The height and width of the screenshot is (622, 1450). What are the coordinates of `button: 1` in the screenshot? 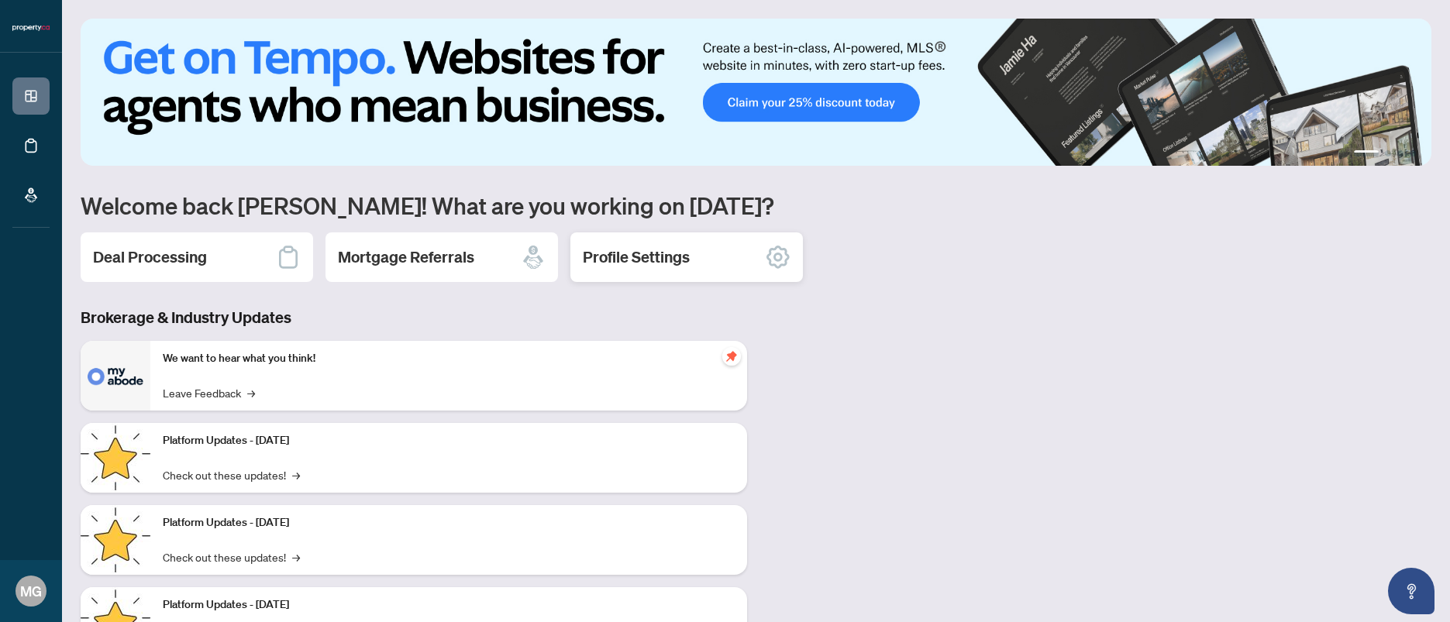 It's located at (1366, 153).